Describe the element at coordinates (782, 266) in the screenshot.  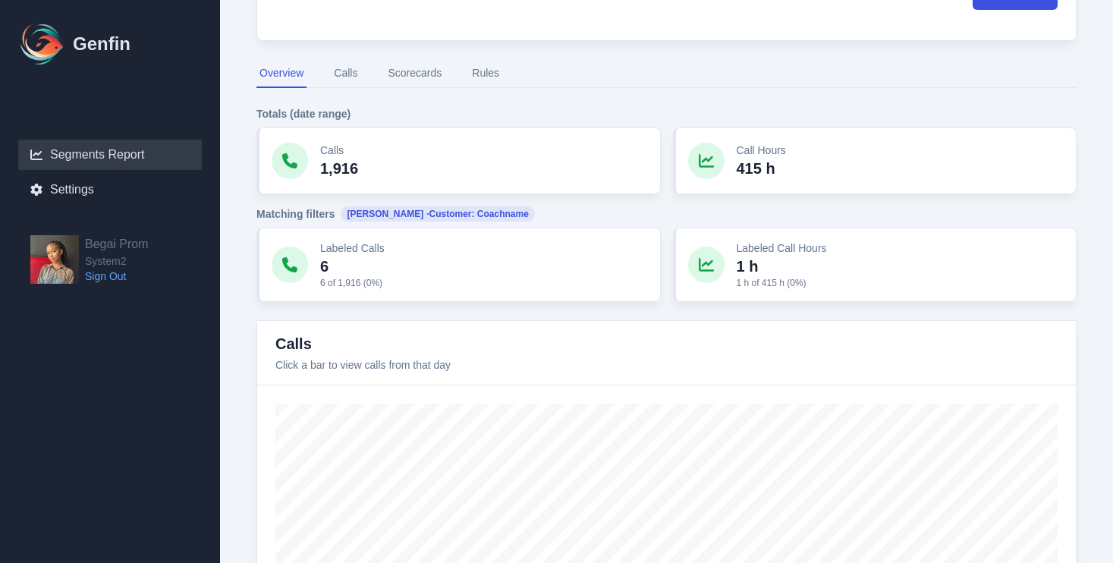
I see `p: 1 h` at that location.